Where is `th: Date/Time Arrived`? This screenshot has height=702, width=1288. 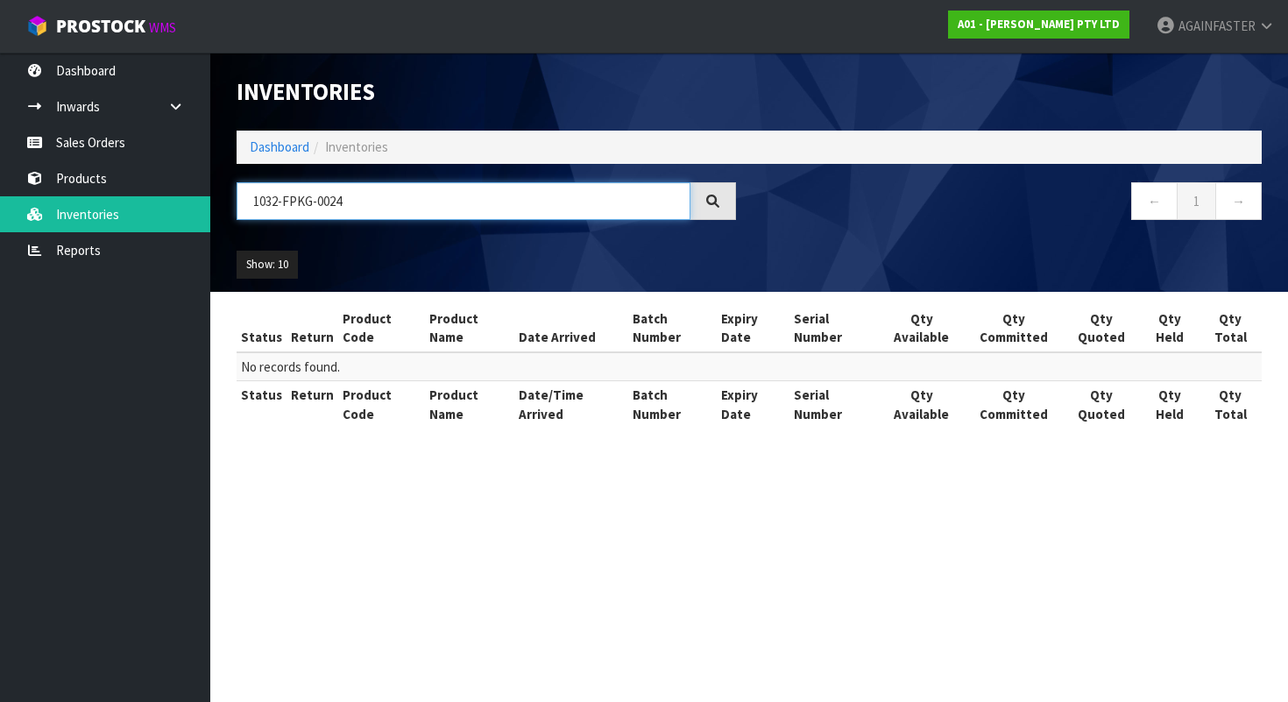 th: Date/Time Arrived is located at coordinates (571, 404).